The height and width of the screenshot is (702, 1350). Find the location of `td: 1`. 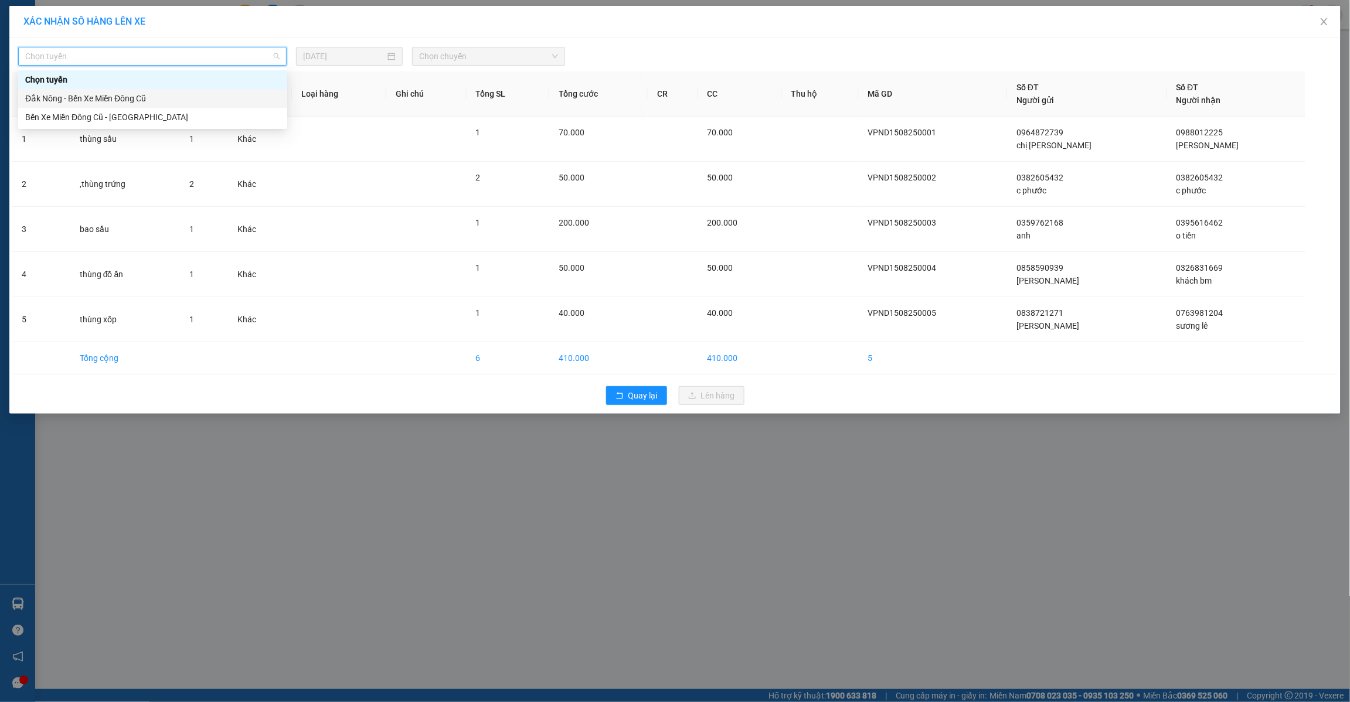

td: 1 is located at coordinates (41, 139).